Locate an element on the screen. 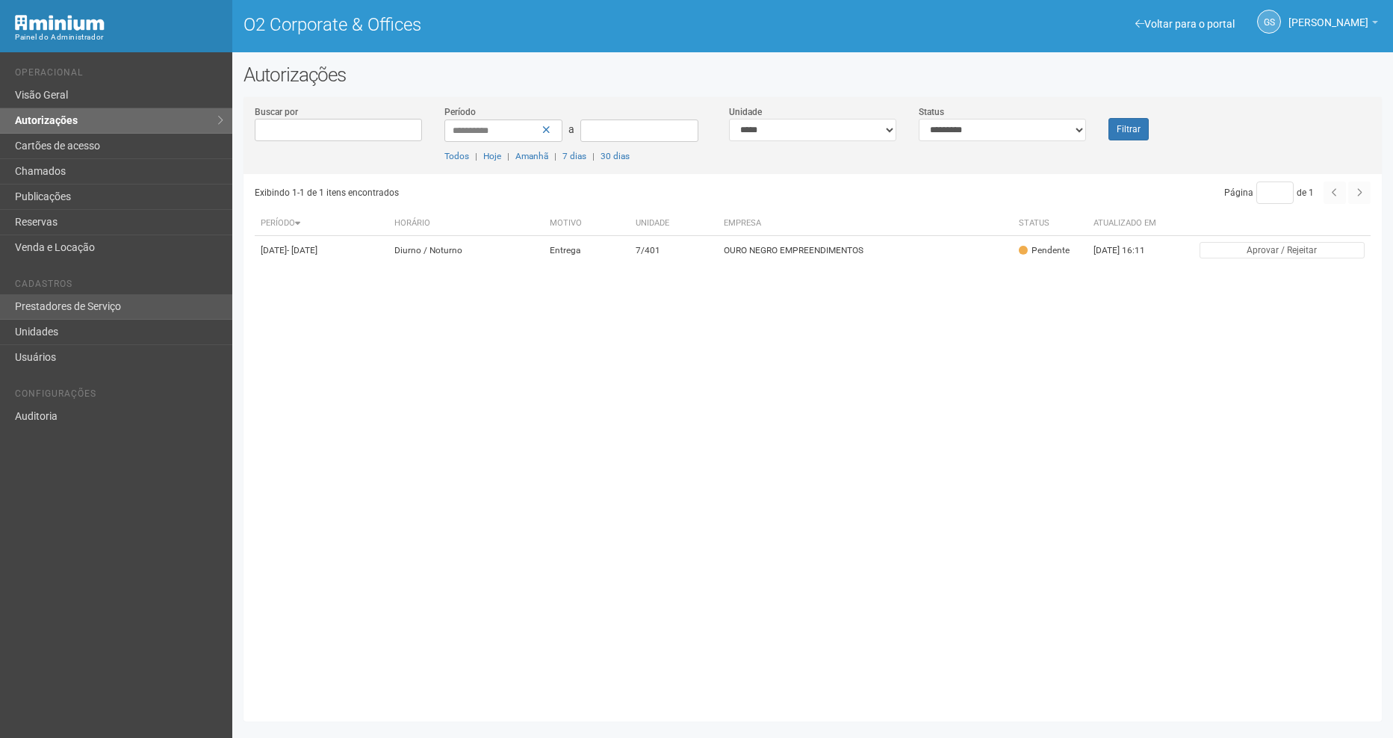 Image resolution: width=1393 pixels, height=738 pixels. span: Página de 1 is located at coordinates (1269, 193).